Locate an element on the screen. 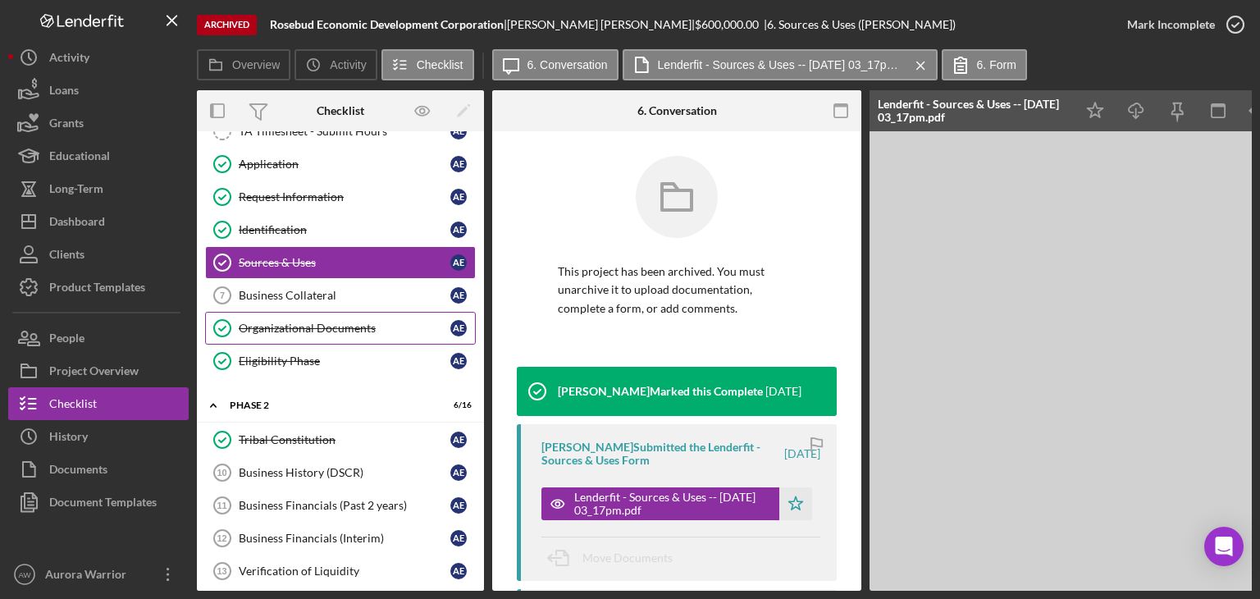 The image size is (1260, 599). a: Loans is located at coordinates (98, 90).